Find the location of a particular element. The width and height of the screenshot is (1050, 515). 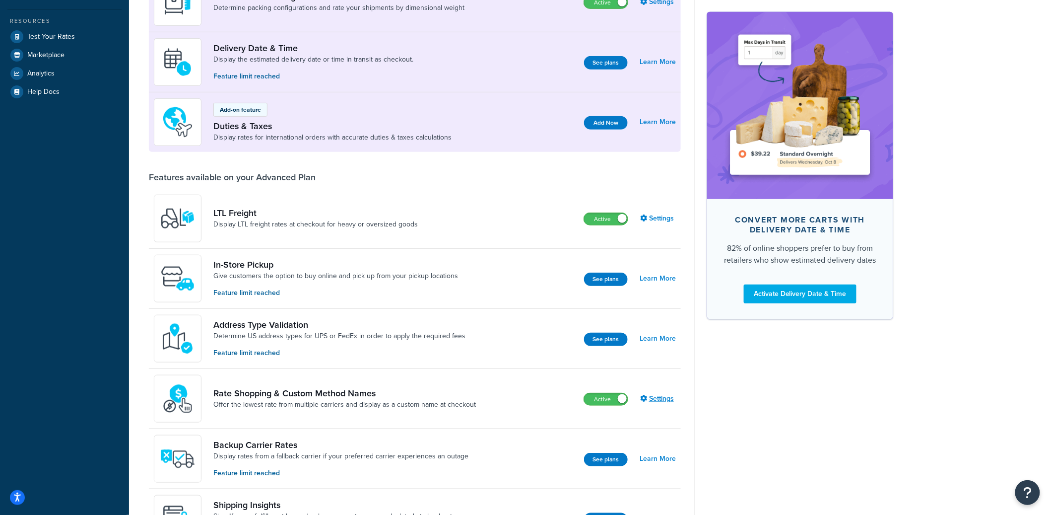

a: Determine US address types for UPS or FedEx in order to apply the required fees is located at coordinates (340, 336).